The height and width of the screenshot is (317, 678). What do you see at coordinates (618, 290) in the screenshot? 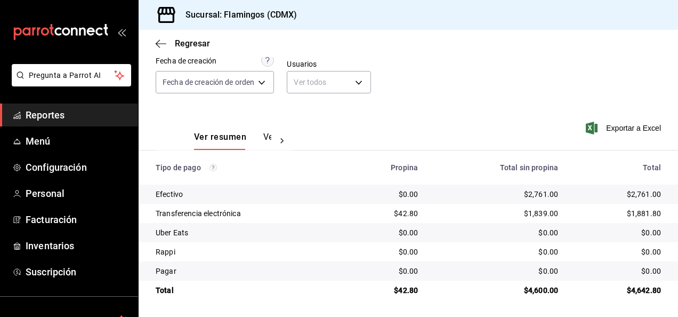
I see `div: $4,642.80` at bounding box center [618, 290].